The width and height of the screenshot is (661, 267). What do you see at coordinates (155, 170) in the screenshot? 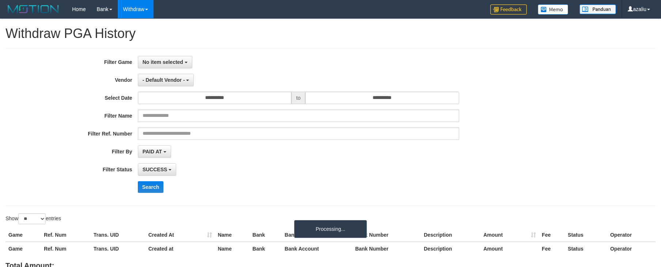
I see `span: SUCCESS` at bounding box center [155, 170].